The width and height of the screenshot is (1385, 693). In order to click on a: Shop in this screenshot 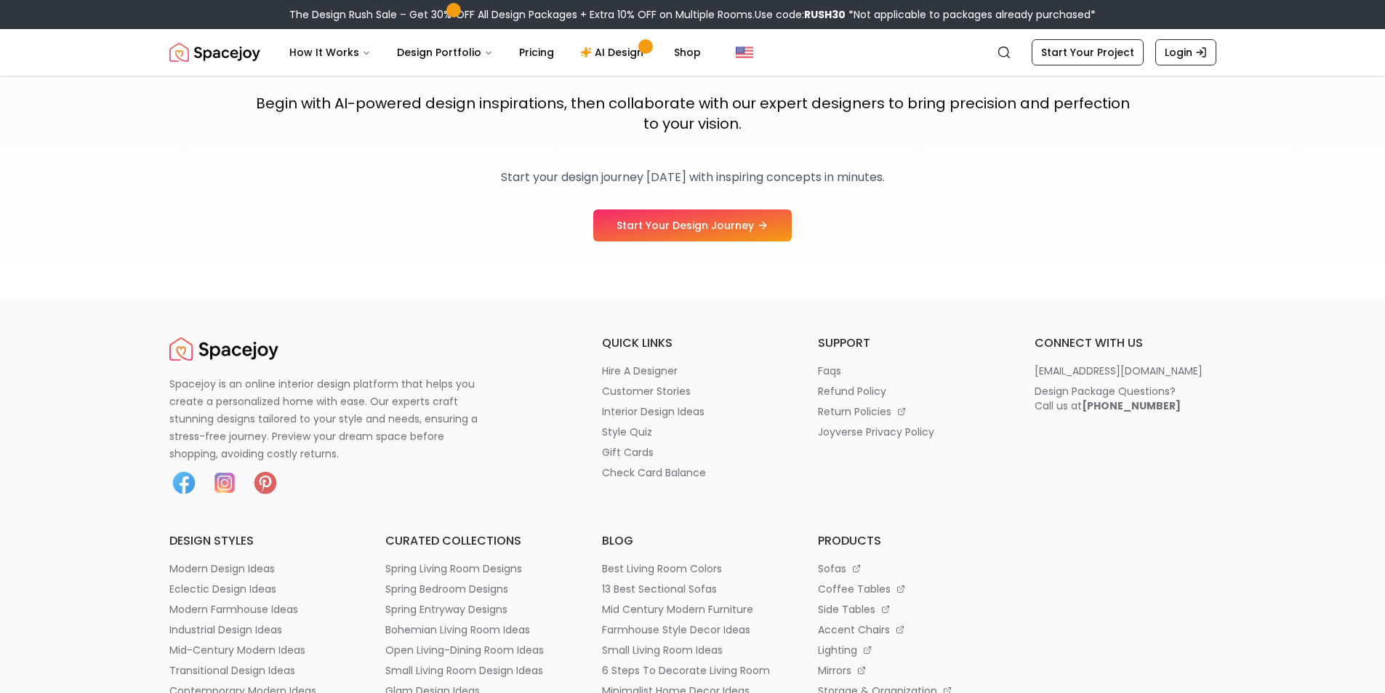, I will do `click(687, 52)`.